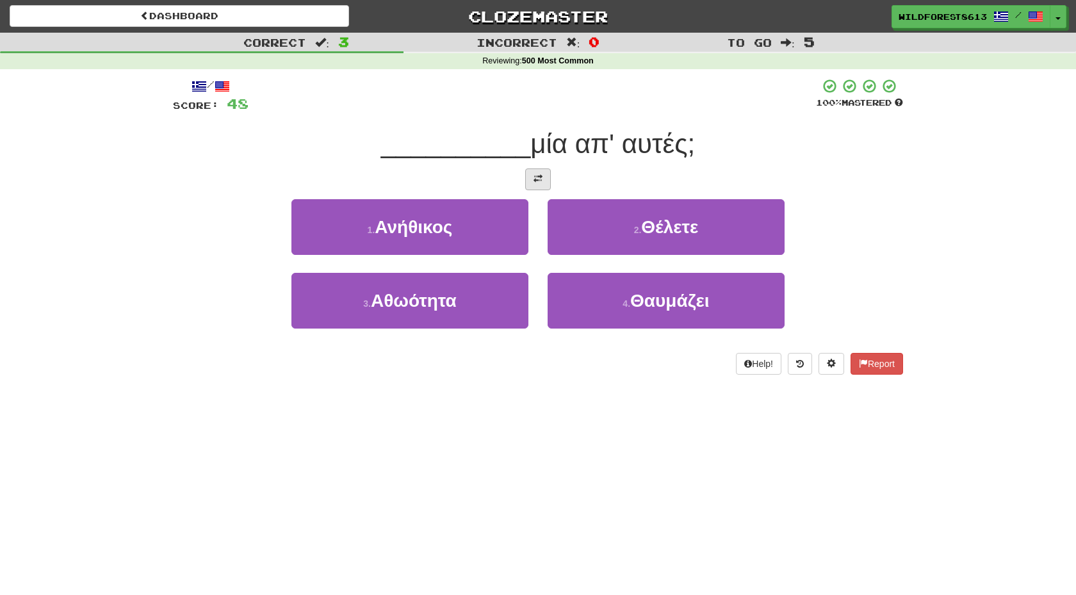 The height and width of the screenshot is (595, 1076). I want to click on span: Correct, so click(275, 42).